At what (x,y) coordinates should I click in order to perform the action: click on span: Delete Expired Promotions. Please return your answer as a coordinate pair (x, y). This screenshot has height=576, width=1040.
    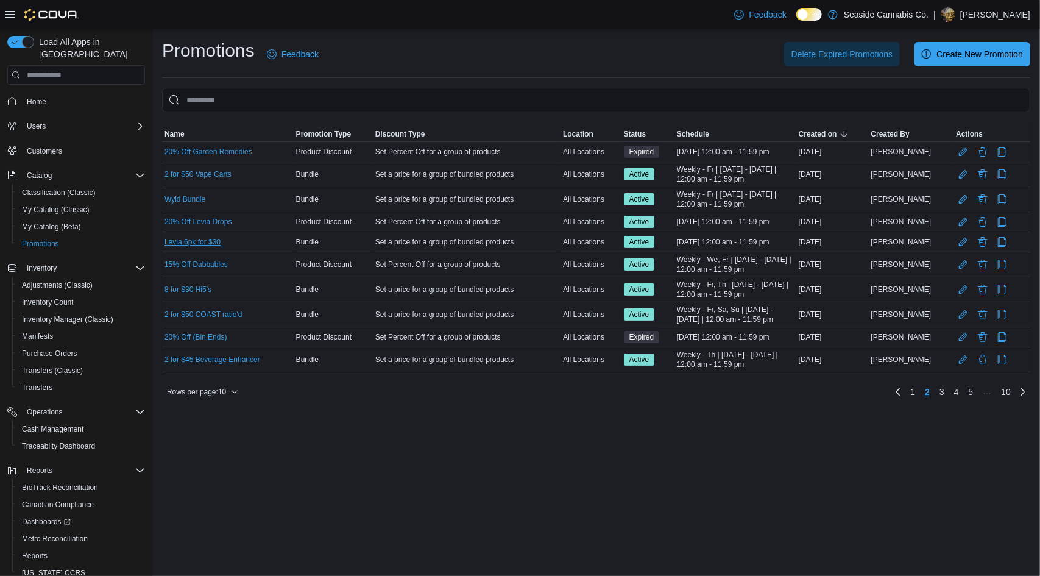
    Looking at the image, I should click on (842, 54).